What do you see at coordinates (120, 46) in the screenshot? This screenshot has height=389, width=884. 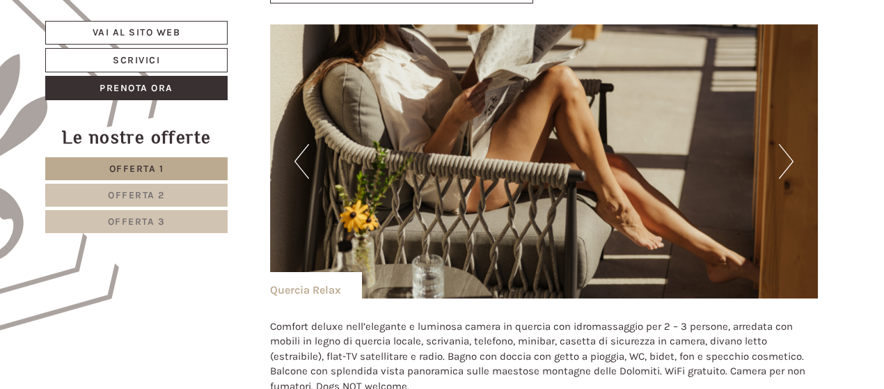 I see `div: Hotel B&B Feldmessner` at bounding box center [120, 46].